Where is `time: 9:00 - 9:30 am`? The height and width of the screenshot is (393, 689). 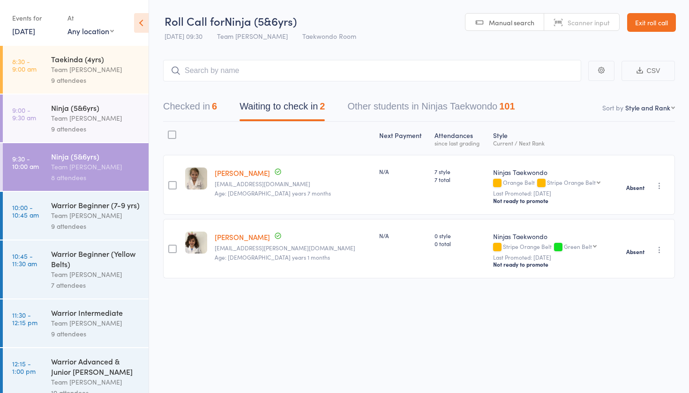 time: 9:00 - 9:30 am is located at coordinates (24, 114).